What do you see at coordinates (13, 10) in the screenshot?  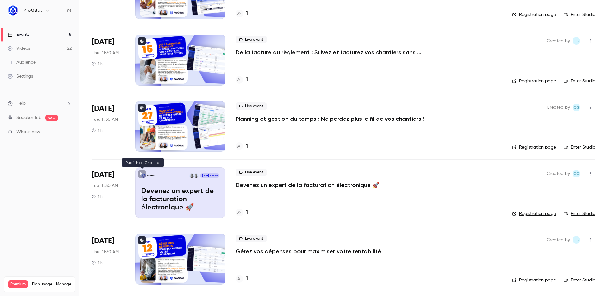 I see `img: ProGBat` at bounding box center [13, 10].